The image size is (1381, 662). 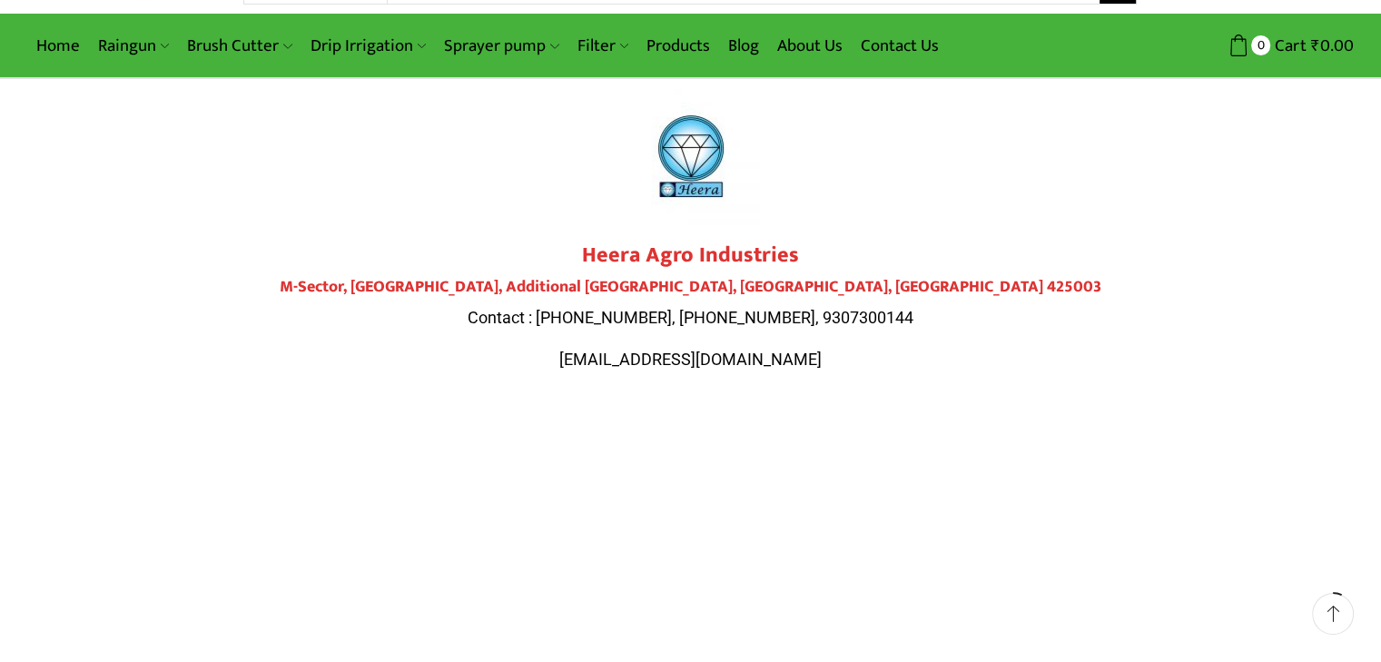 What do you see at coordinates (1288, 45) in the screenshot?
I see `span: Cart` at bounding box center [1288, 45].